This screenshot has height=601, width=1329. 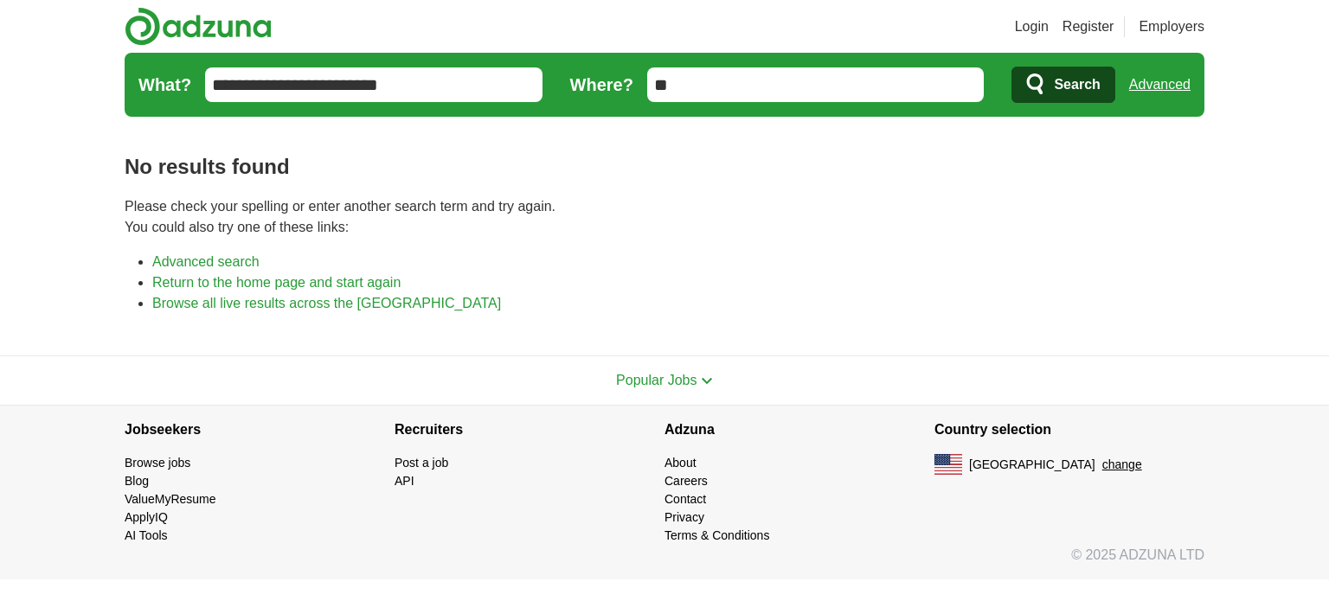 I want to click on a: Advanced, so click(x=1159, y=85).